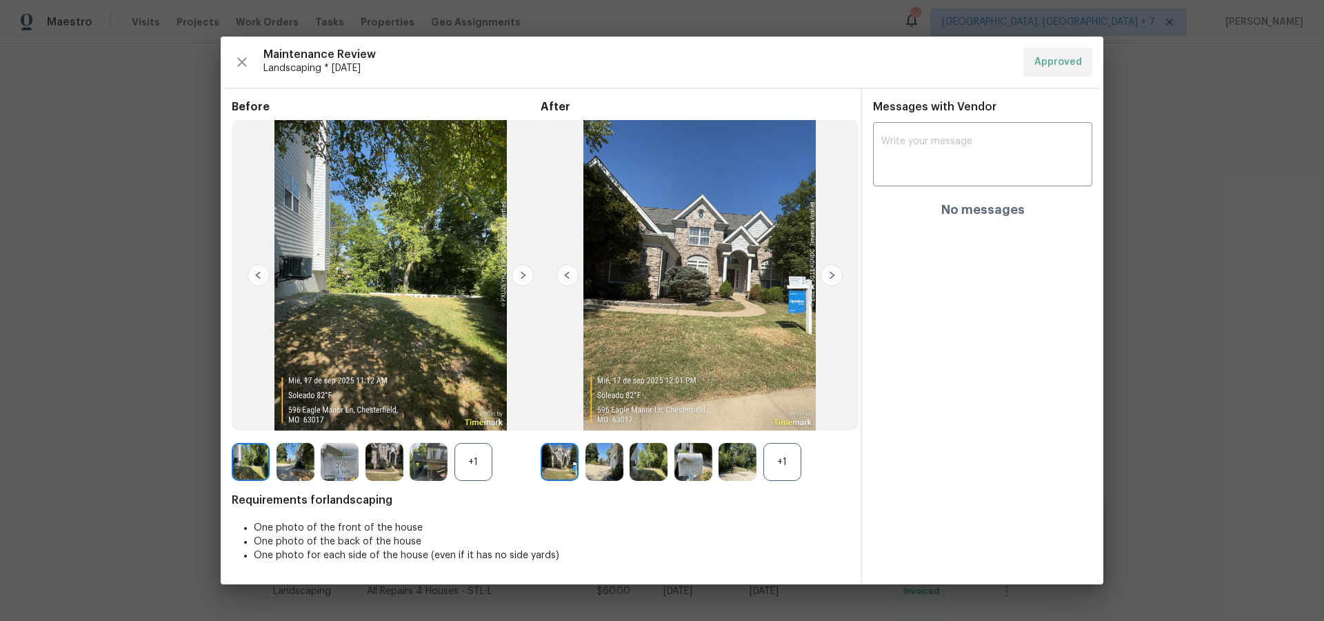 The width and height of the screenshot is (1324, 621). Describe the element at coordinates (935, 107) in the screenshot. I see `span: Messages with Vendor` at that location.